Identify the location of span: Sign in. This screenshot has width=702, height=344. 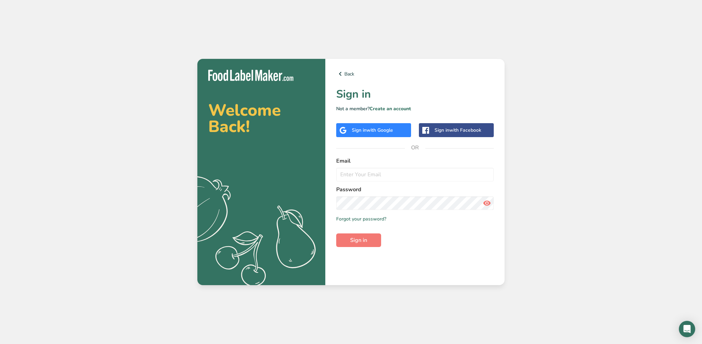
(359, 240).